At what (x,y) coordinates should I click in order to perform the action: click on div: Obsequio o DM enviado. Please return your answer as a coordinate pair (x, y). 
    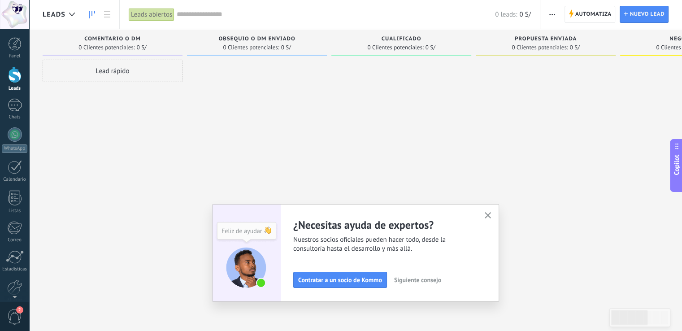
    Looking at the image, I should click on (257, 39).